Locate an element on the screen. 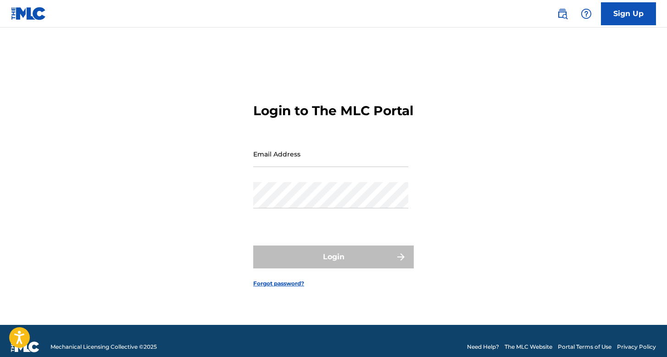  h3: Login to The MLC Portal is located at coordinates (333, 111).